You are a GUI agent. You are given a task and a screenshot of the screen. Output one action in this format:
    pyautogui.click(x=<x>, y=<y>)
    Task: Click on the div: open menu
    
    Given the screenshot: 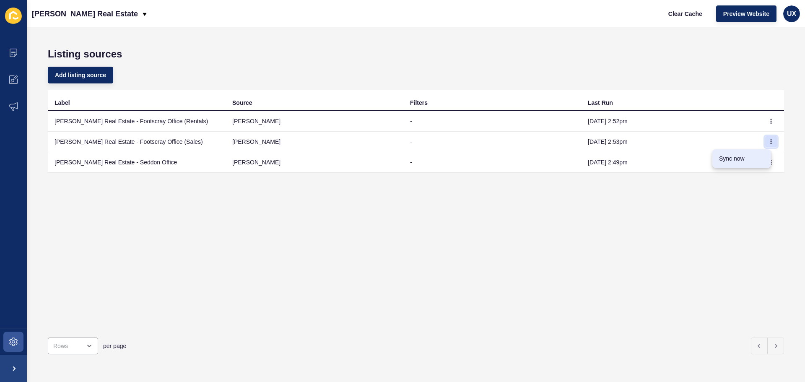 What is the action you would take?
    pyautogui.click(x=73, y=346)
    